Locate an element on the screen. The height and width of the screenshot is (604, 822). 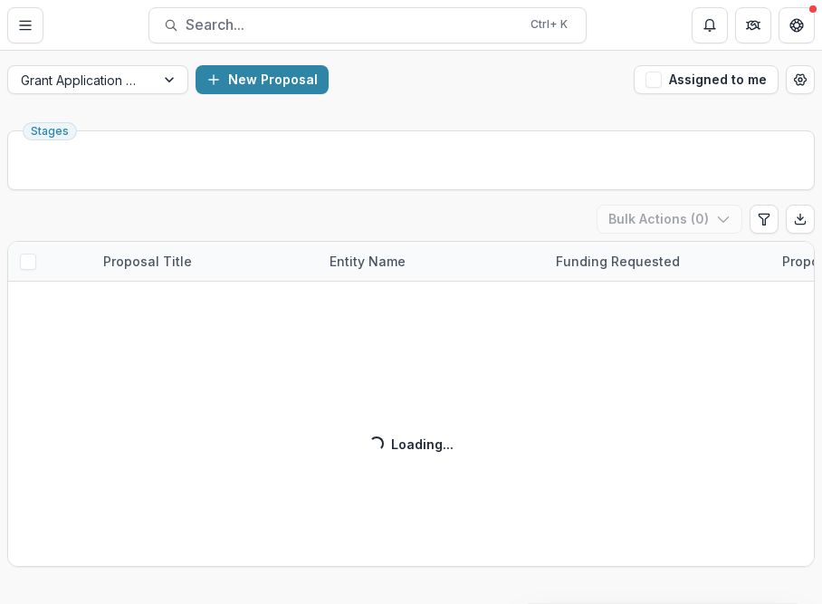
span: Search... is located at coordinates (352, 24).